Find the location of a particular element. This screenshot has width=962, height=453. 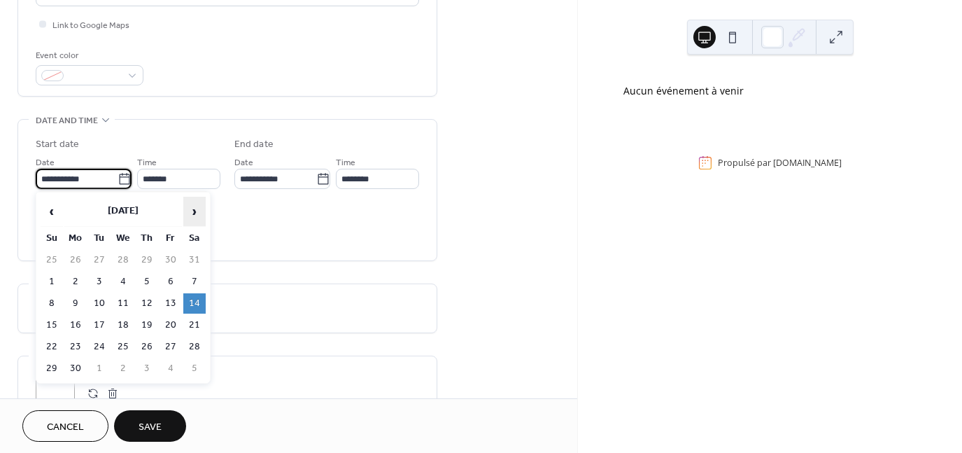

th: Tu is located at coordinates (99, 238).